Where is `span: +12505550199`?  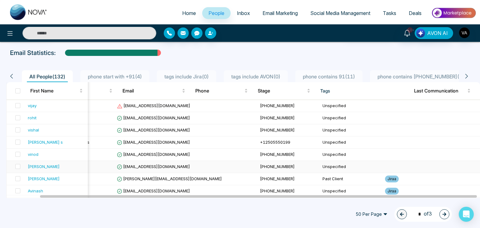 span: +12505550199 is located at coordinates (275, 142).